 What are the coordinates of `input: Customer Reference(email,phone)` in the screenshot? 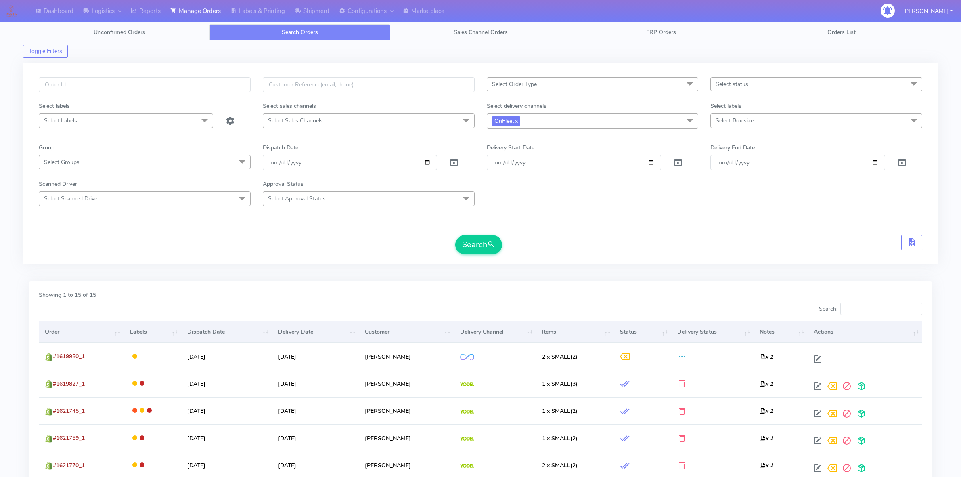 It's located at (369, 84).